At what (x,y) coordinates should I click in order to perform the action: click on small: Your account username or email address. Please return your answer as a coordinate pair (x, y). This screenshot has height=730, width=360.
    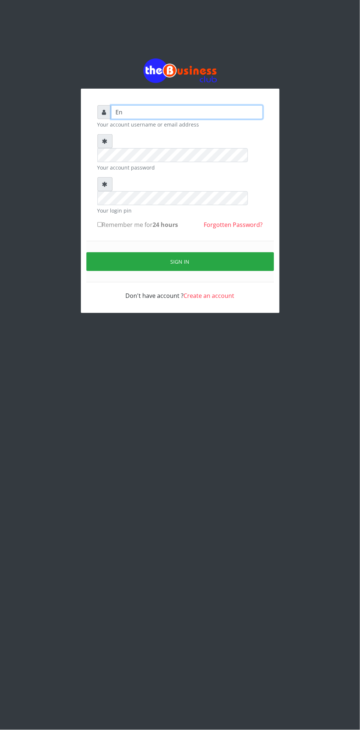
    Looking at the image, I should click on (180, 124).